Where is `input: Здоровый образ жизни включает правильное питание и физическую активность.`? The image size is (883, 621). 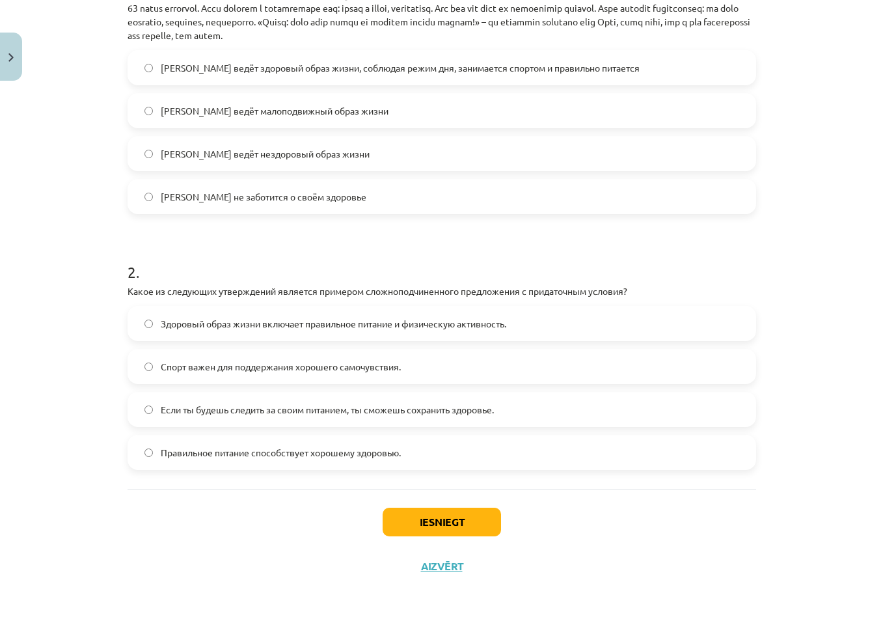 input: Здоровый образ жизни включает правильное питание и физическую активность. is located at coordinates (148, 323).